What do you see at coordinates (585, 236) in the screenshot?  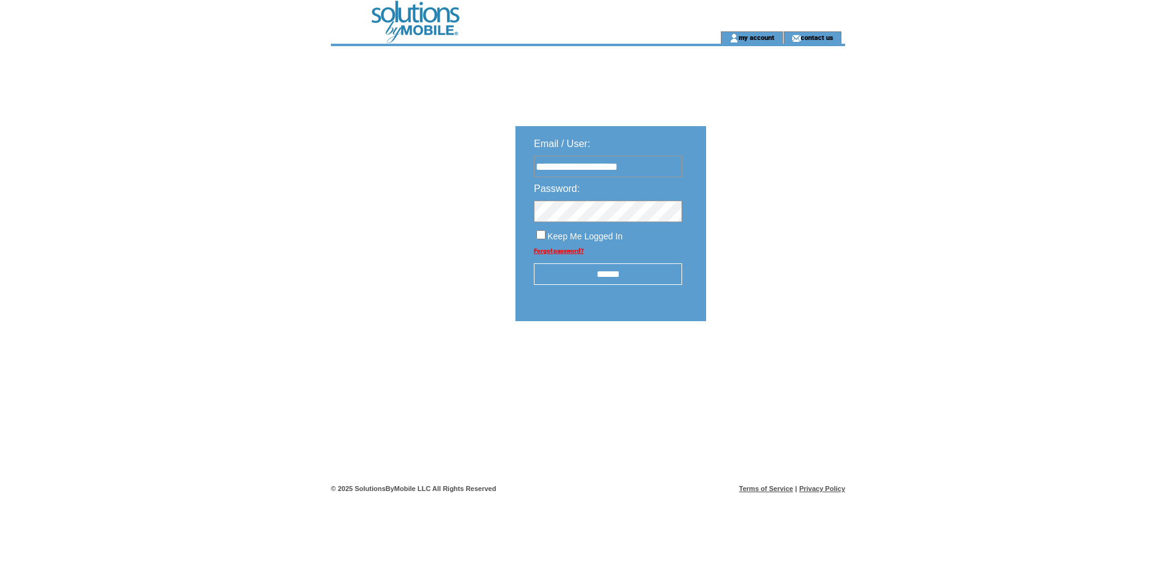 I see `span: Keep Me Logged In` at bounding box center [585, 236].